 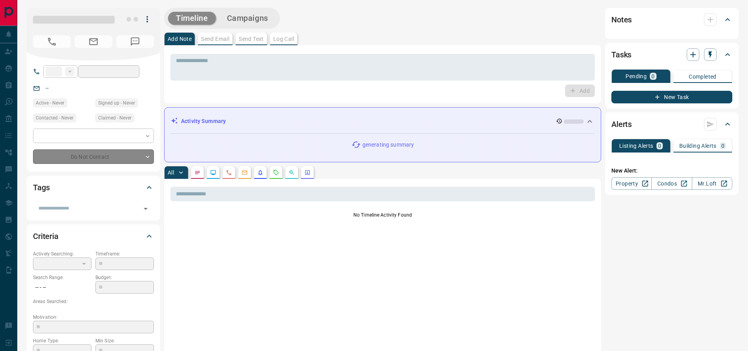 I want to click on svg: Notes, so click(x=198, y=172).